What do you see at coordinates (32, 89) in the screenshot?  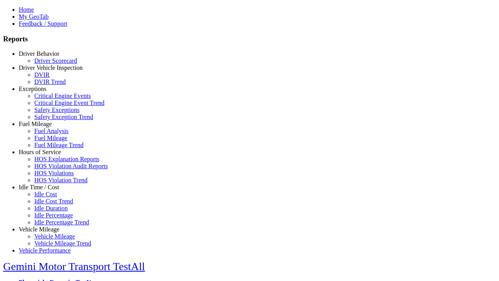 I see `a: Exceptions` at bounding box center [32, 89].